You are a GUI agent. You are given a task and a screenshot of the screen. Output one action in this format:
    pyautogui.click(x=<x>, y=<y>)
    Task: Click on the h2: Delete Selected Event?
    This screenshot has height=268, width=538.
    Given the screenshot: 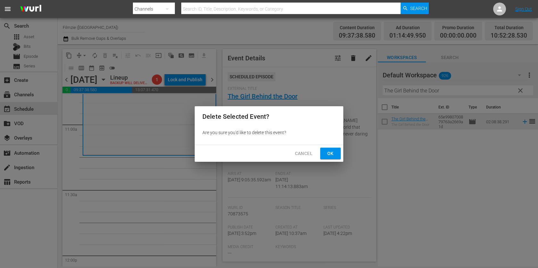 What is the action you would take?
    pyautogui.click(x=269, y=116)
    